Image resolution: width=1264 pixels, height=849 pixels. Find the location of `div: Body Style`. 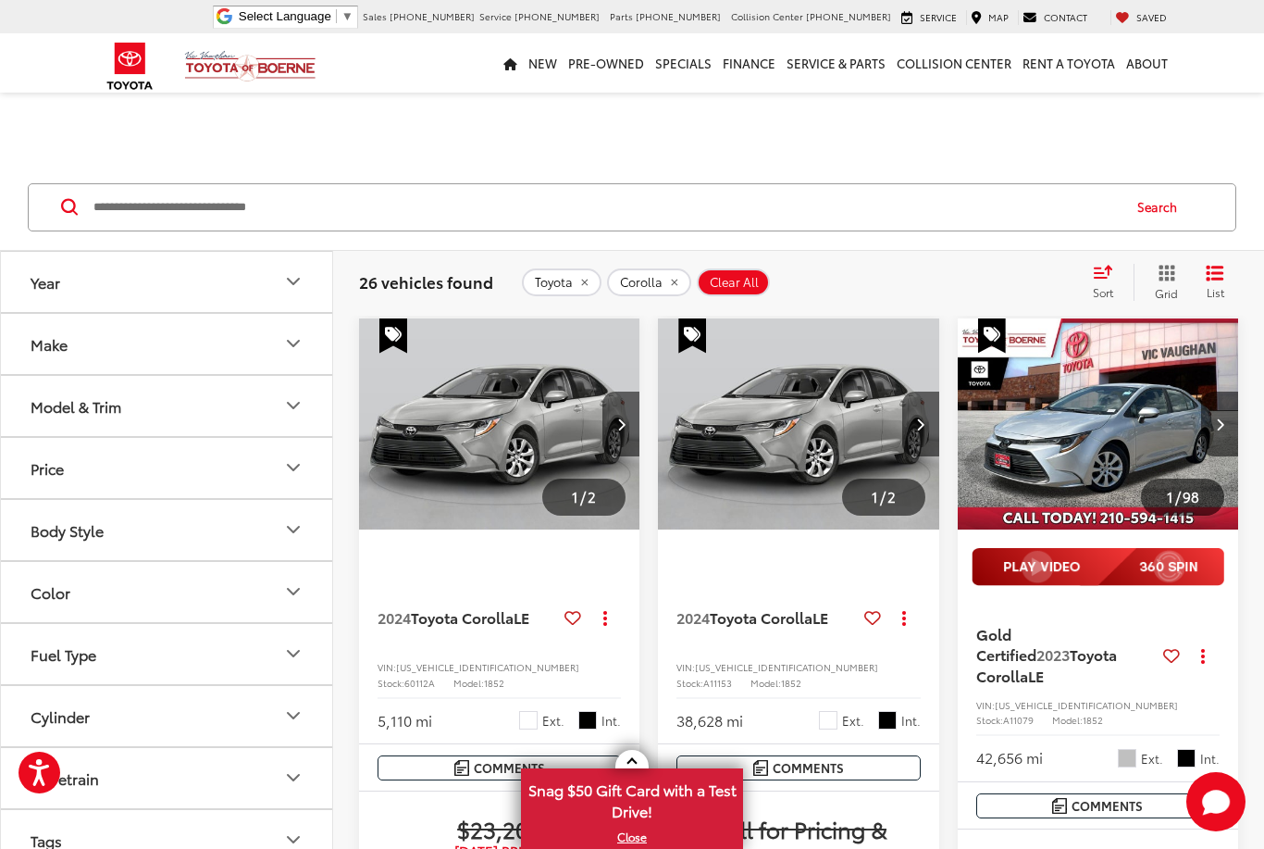

div: Body Style is located at coordinates (67, 529).